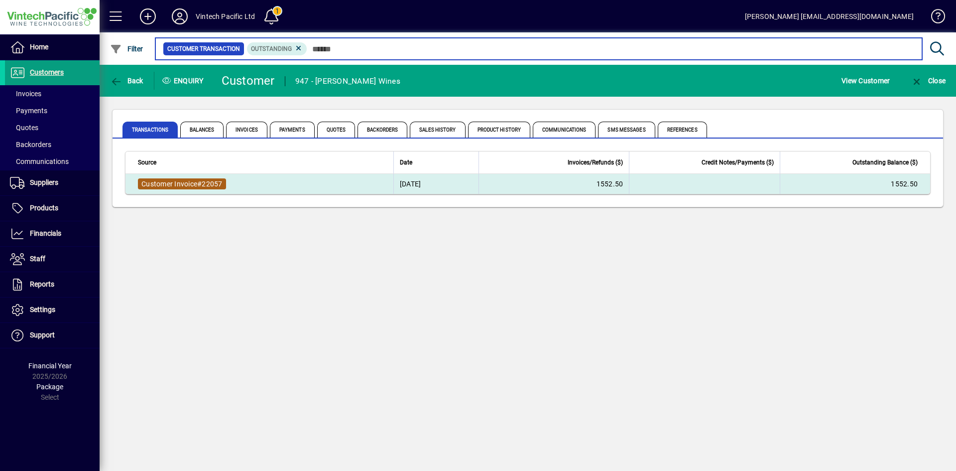 The image size is (956, 471). I want to click on app-page-header-button: Back, so click(127, 81).